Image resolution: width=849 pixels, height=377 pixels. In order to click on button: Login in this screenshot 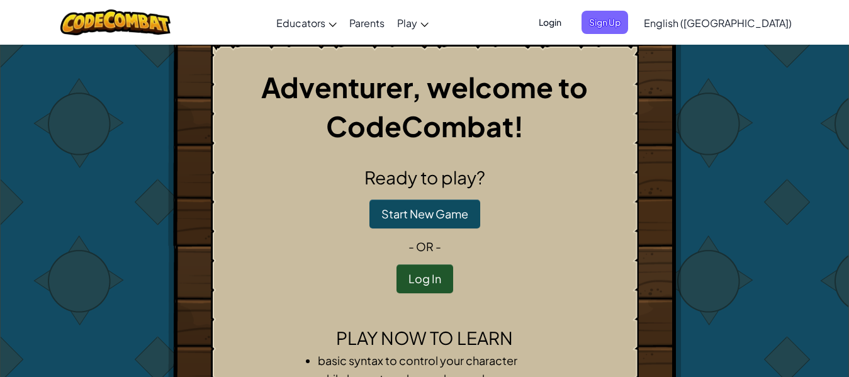, I will do `click(550, 22)`.